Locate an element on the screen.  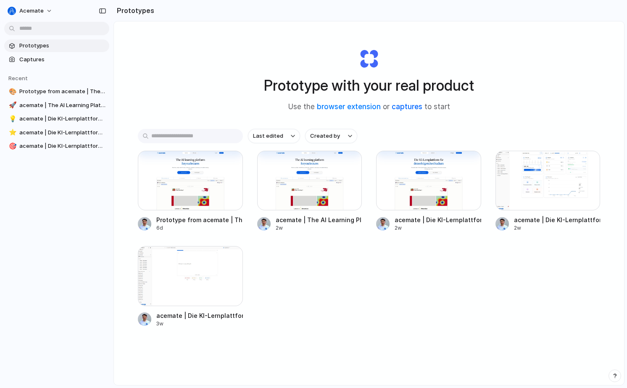
a: 🚀acemate | The AI Learning Platform for Students and Educators is located at coordinates (57, 105).